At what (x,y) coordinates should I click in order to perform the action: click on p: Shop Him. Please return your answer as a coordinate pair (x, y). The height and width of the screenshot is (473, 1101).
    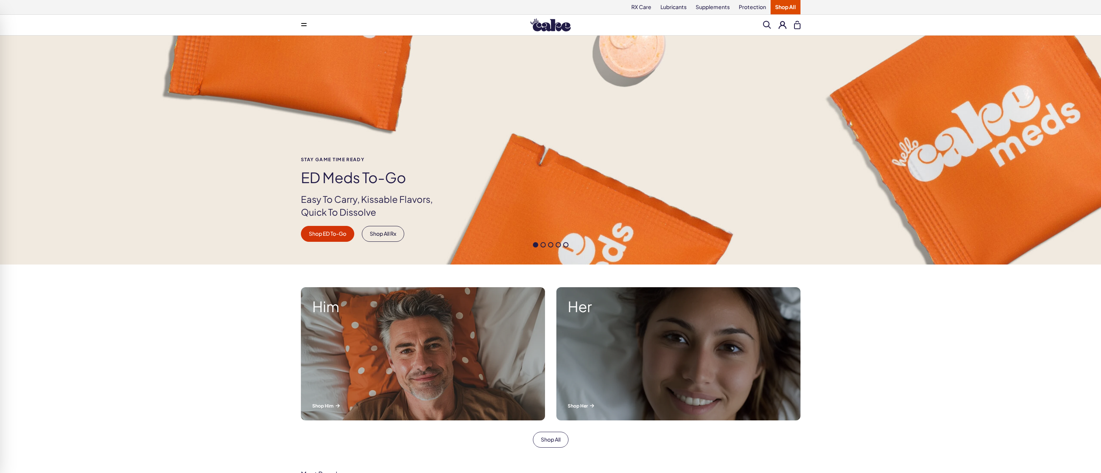
    Looking at the image, I should click on (423, 406).